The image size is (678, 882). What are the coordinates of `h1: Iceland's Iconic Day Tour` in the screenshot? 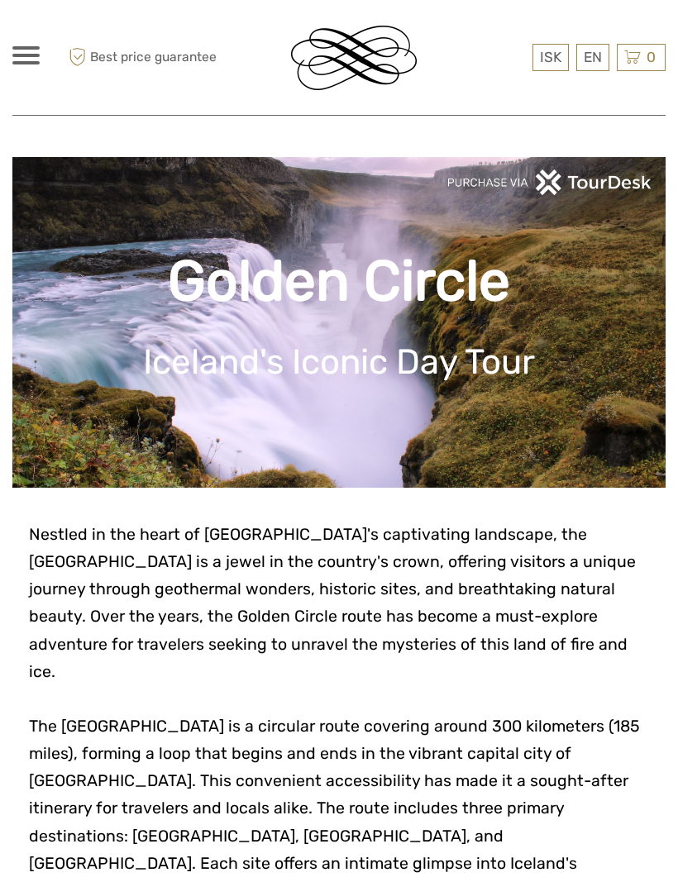 It's located at (339, 362).